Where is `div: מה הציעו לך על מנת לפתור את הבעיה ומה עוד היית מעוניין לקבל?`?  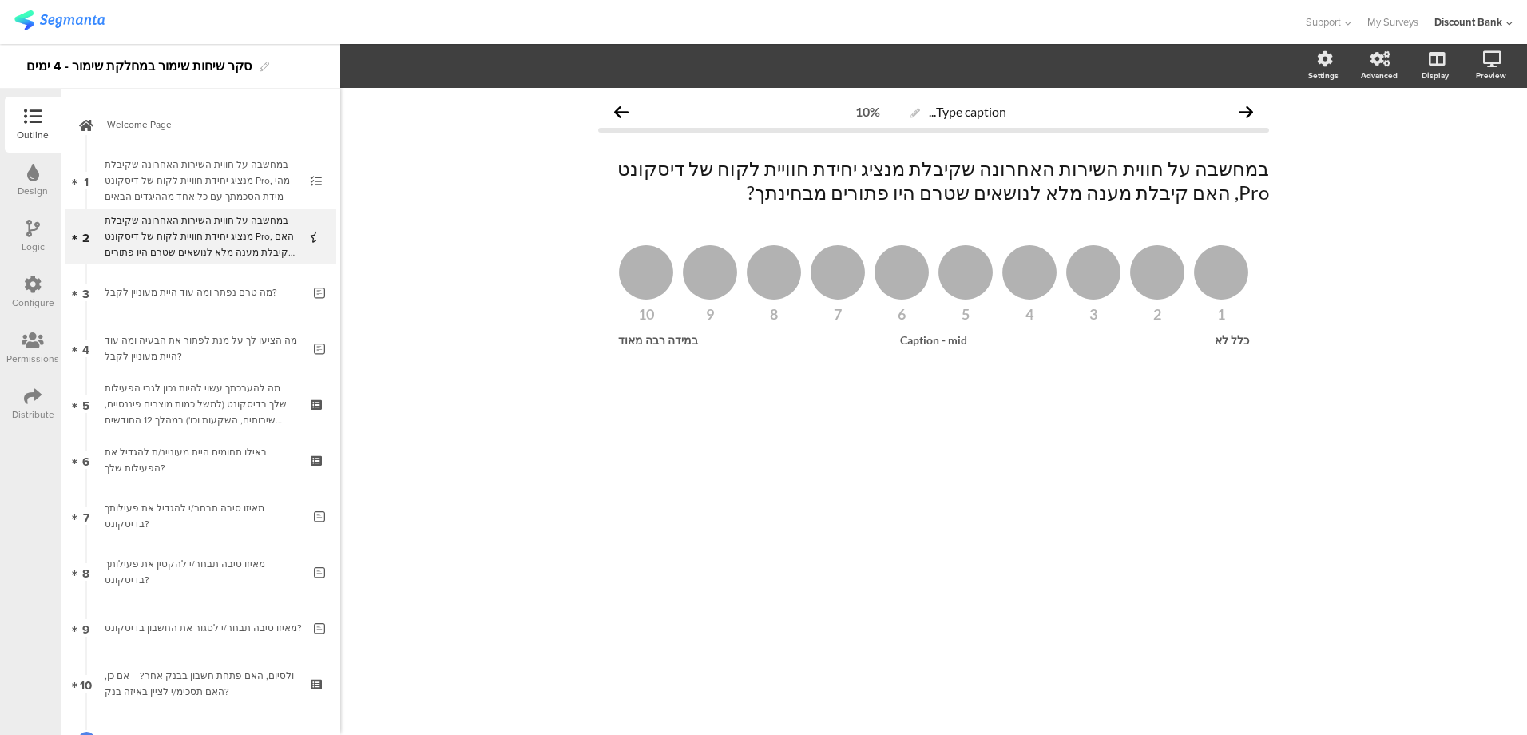
div: מה הציעו לך על מנת לפתור את הבעיה ומה עוד היית מעוניין לקבל? is located at coordinates (203, 348).